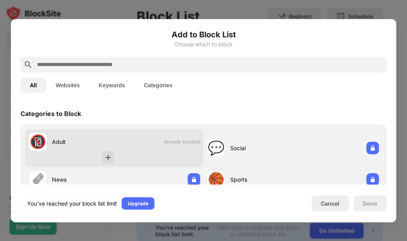 This screenshot has height=241, width=407. What do you see at coordinates (182, 142) in the screenshot?
I see `span: Already blocked` at bounding box center [182, 142].